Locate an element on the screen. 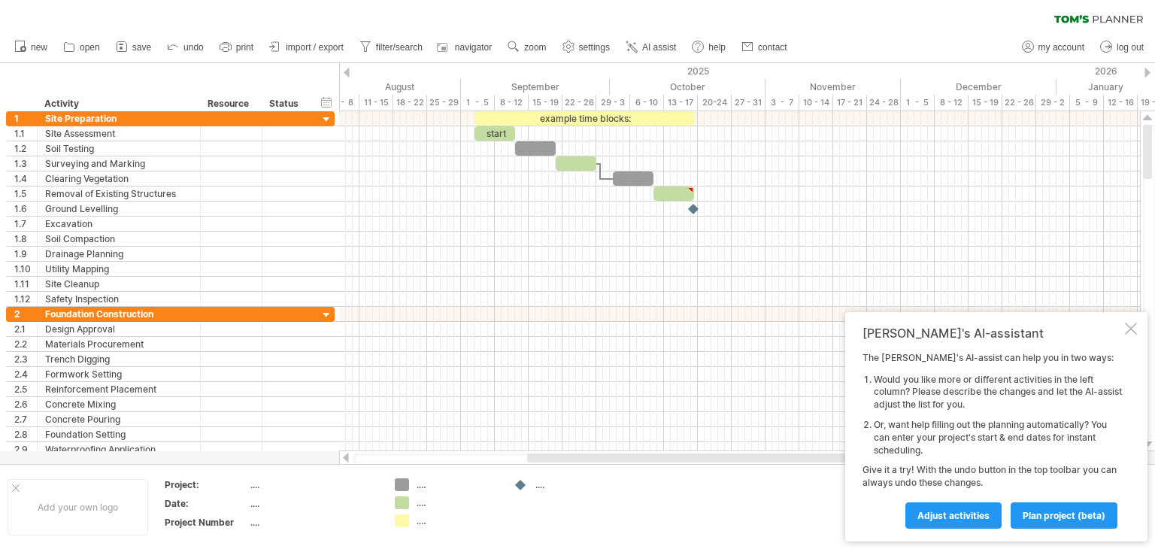 This screenshot has width=1155, height=549. div: 20-24 is located at coordinates (715, 102).